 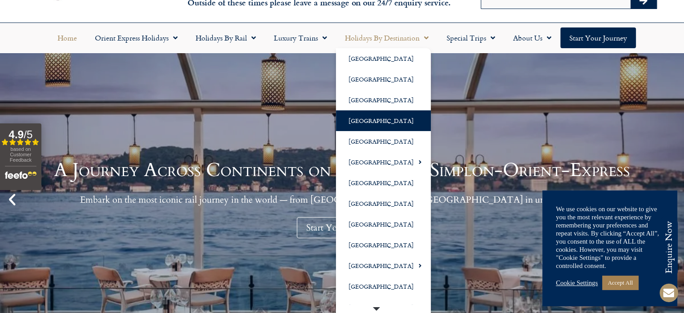 I want to click on a: Start your Journey, so click(x=598, y=38).